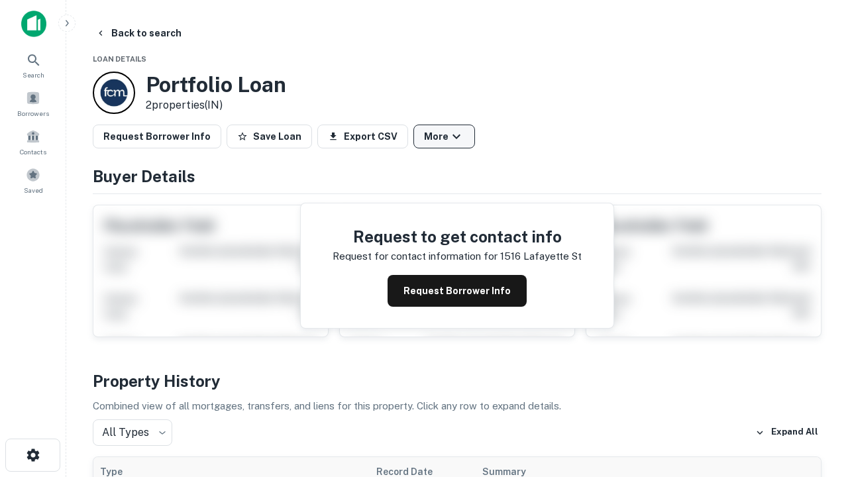 This screenshot has width=848, height=477. Describe the element at coordinates (138, 33) in the screenshot. I see `button: Back to search` at that location.